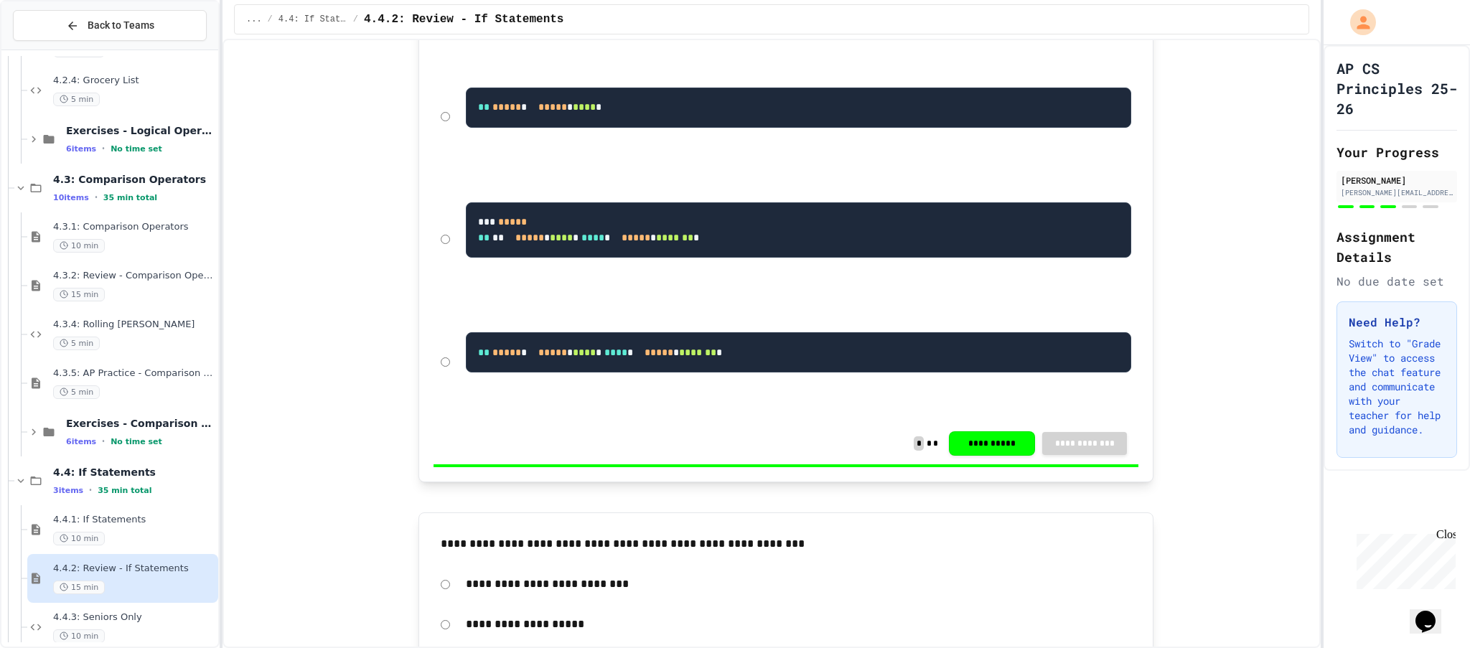 This screenshot has width=1470, height=648. I want to click on span: 4.3: Comparison Operators, so click(134, 179).